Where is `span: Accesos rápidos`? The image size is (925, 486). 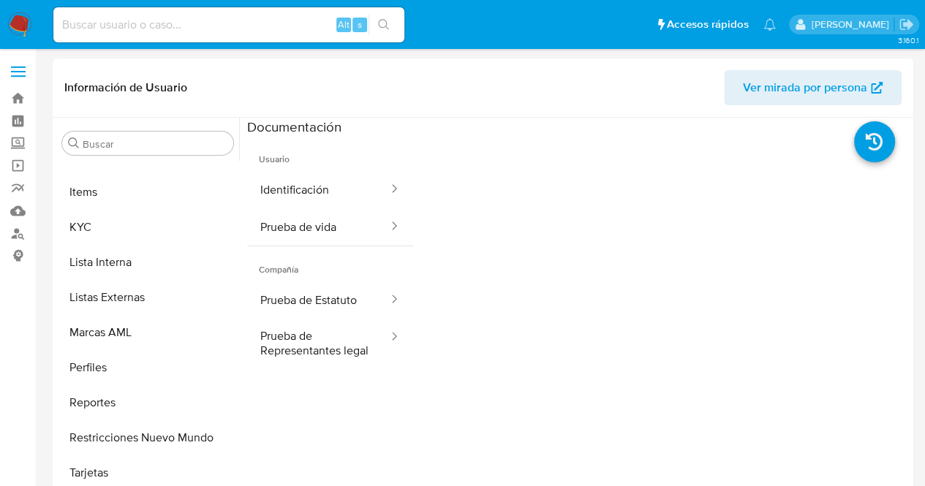 span: Accesos rápidos is located at coordinates (708, 24).